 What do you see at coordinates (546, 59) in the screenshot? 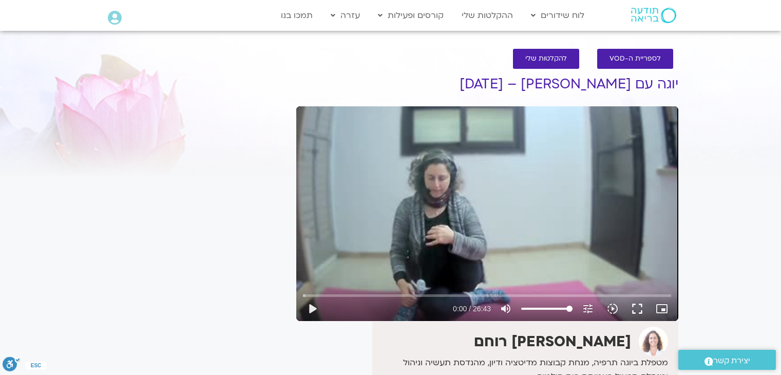
I see `a: להקלטות שלי` at bounding box center [546, 59].